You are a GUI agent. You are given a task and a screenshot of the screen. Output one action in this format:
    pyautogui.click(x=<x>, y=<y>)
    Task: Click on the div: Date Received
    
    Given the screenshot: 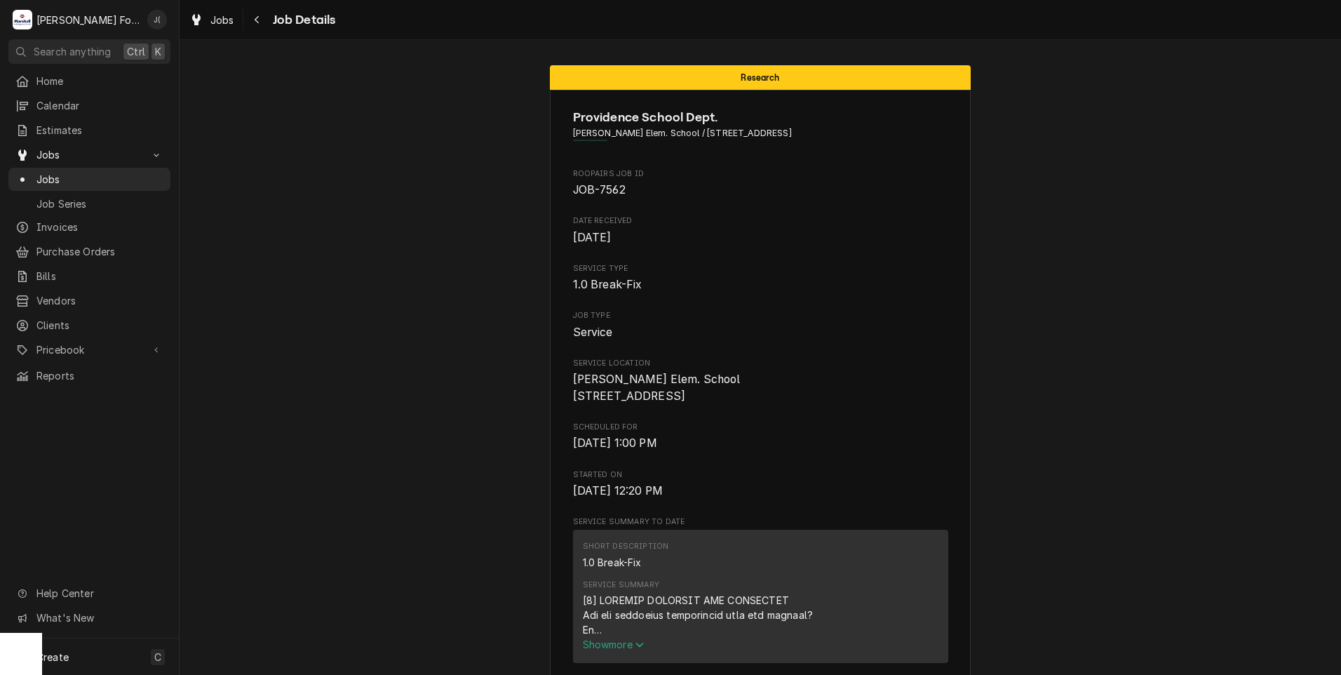 What is the action you would take?
    pyautogui.click(x=760, y=230)
    